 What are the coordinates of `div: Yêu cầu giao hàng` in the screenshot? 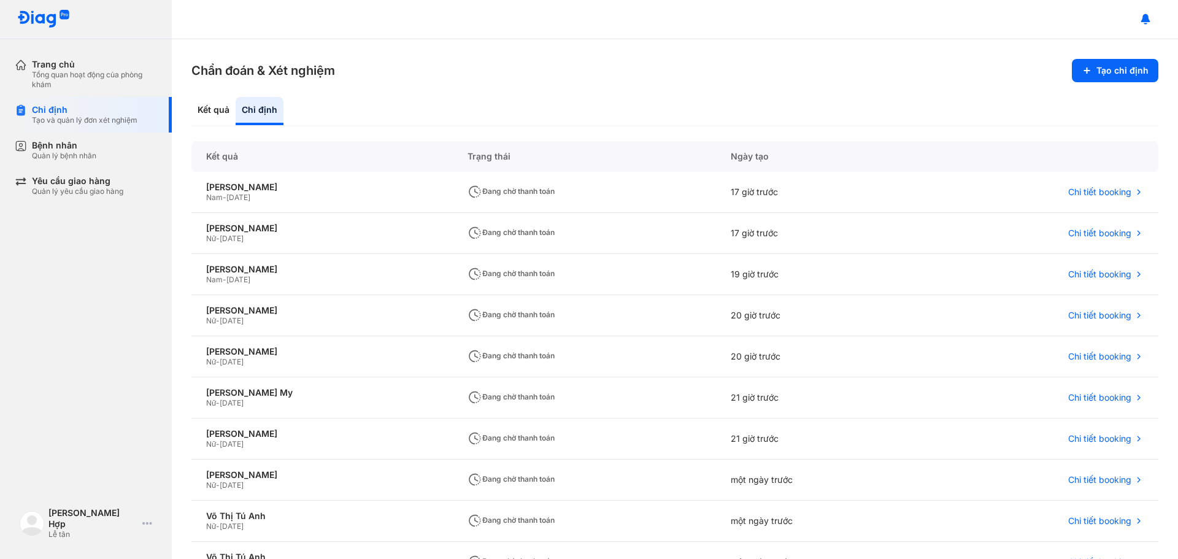 It's located at (77, 181).